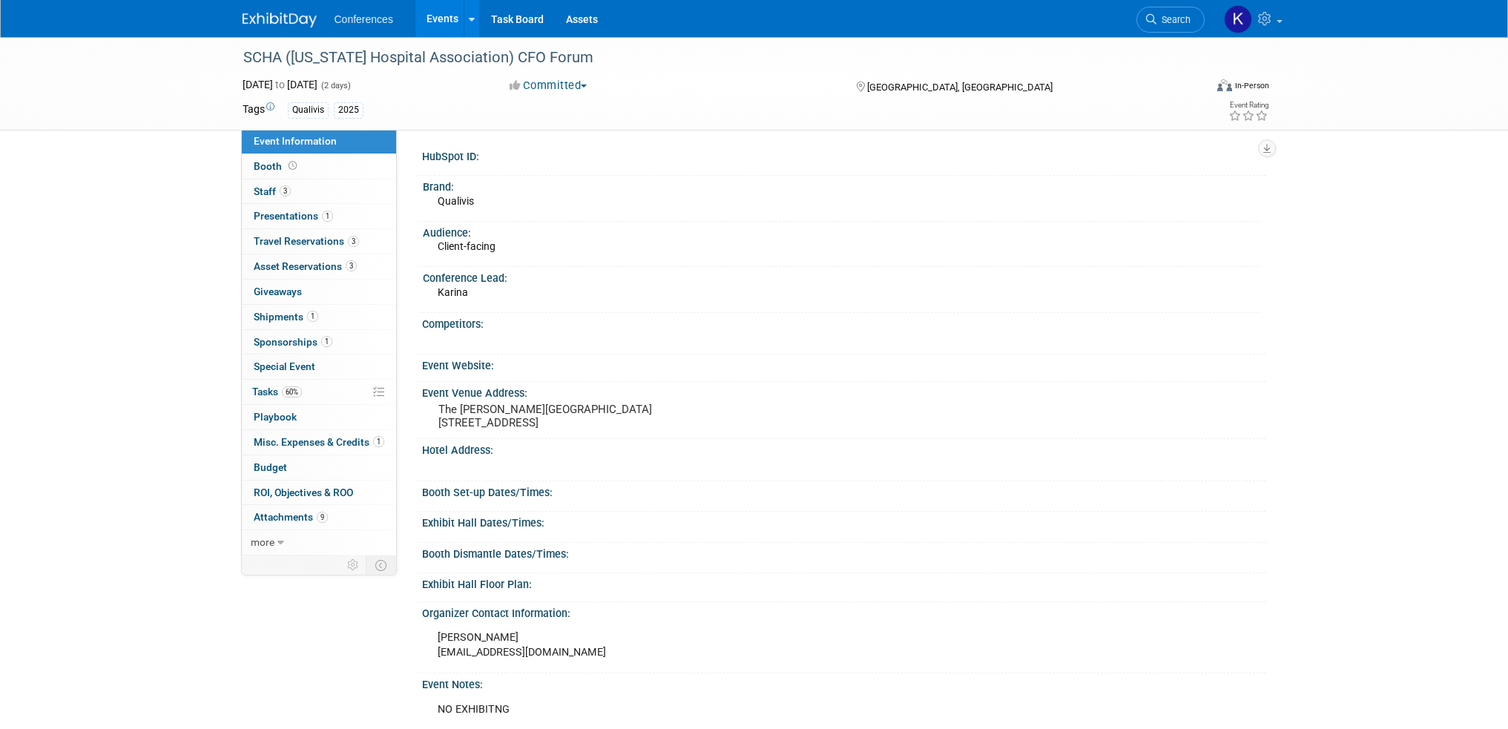 The height and width of the screenshot is (729, 1508). I want to click on div: Event Notes:, so click(844, 683).